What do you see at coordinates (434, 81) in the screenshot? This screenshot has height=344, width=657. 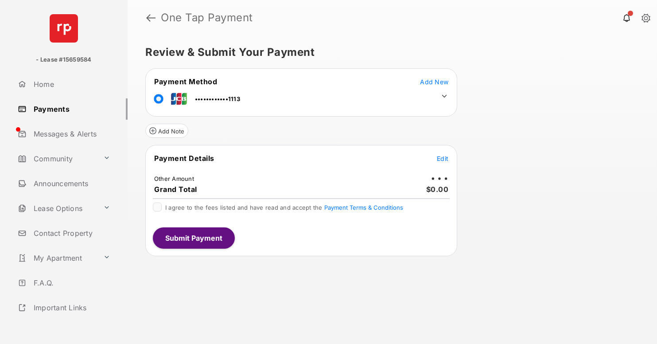 I see `button: Add New` at bounding box center [434, 81].